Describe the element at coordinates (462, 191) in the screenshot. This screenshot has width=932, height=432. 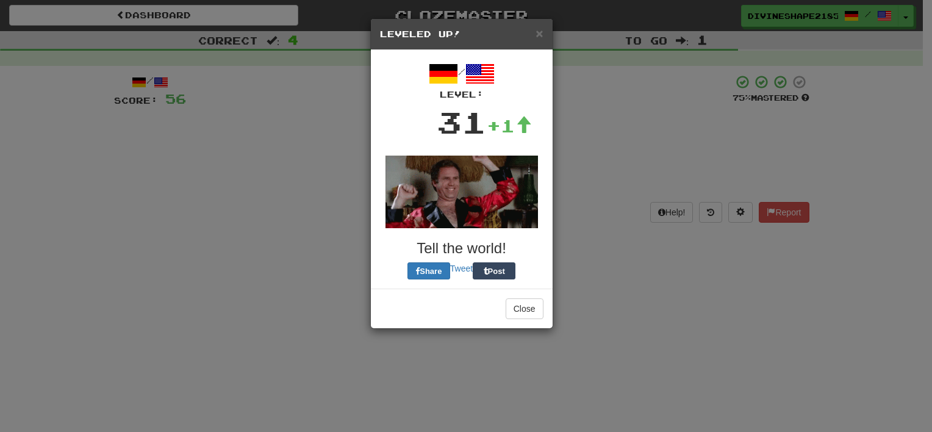
I see `img: will-ferrel-d6c07f94194e19e98823ed86c433f8fc69ac91e84bfcb09b53c9a5692911eaa6.gif` at that location.